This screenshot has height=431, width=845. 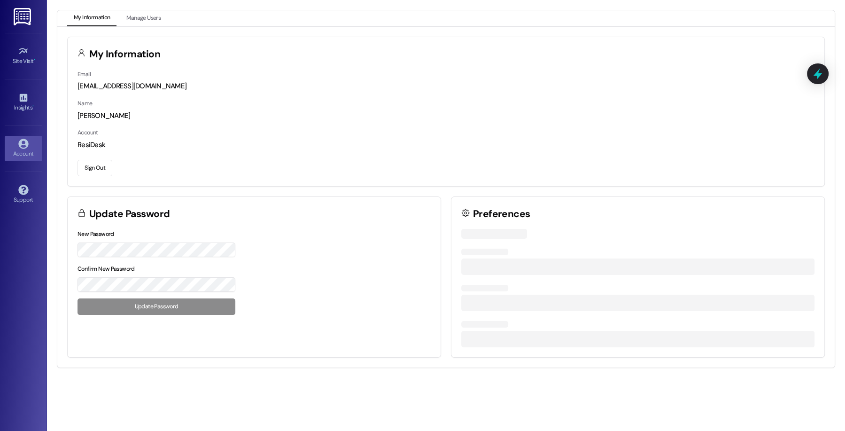 I want to click on label: Account, so click(x=88, y=132).